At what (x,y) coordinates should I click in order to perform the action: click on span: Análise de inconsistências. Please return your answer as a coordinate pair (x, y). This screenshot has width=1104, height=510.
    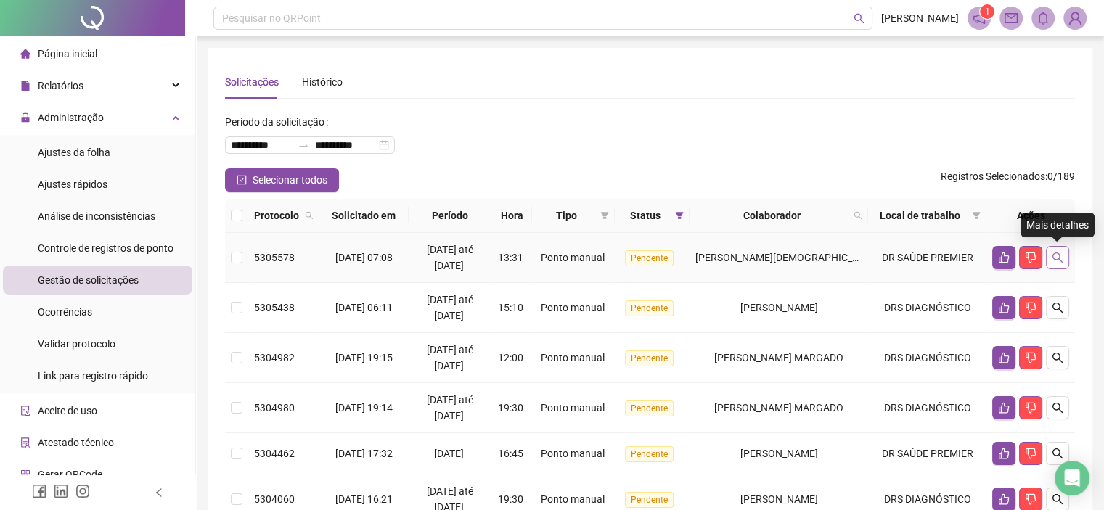
    Looking at the image, I should click on (97, 216).